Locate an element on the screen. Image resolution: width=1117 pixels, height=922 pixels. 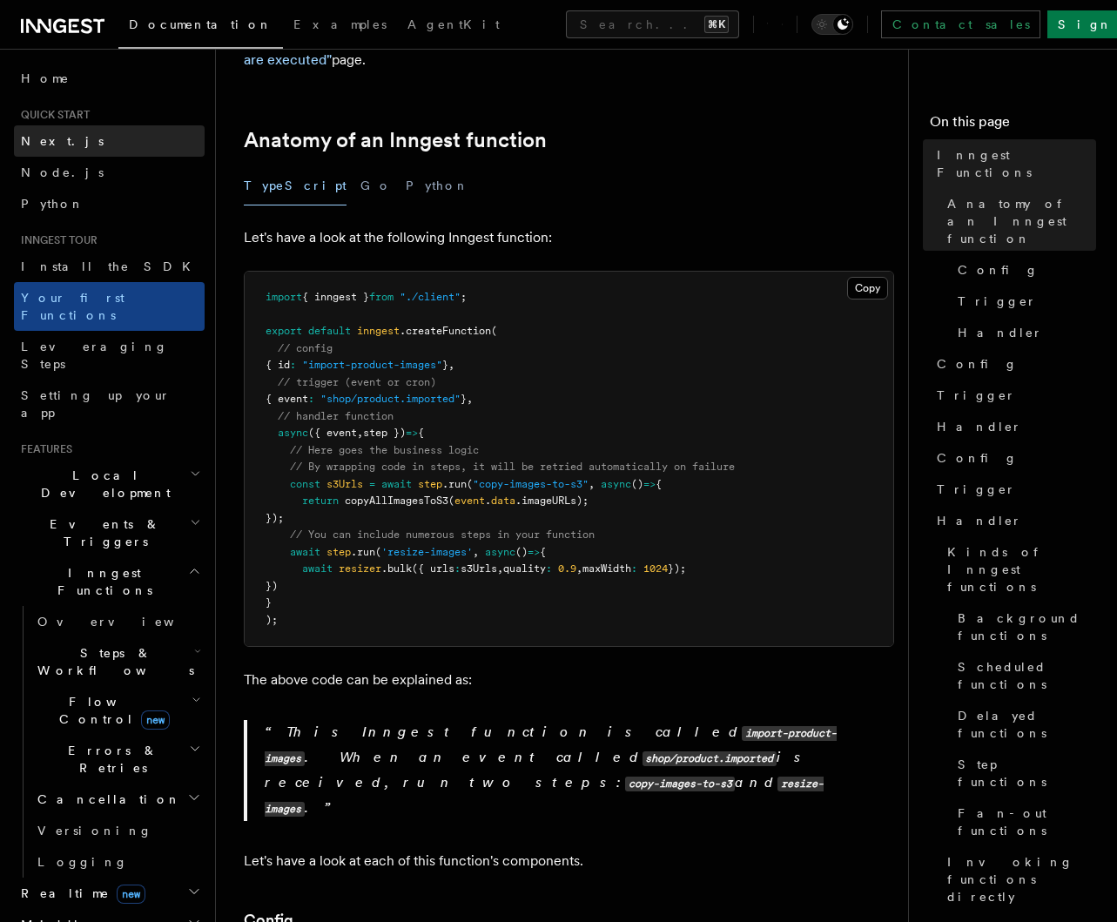
a: Node.js is located at coordinates (109, 172).